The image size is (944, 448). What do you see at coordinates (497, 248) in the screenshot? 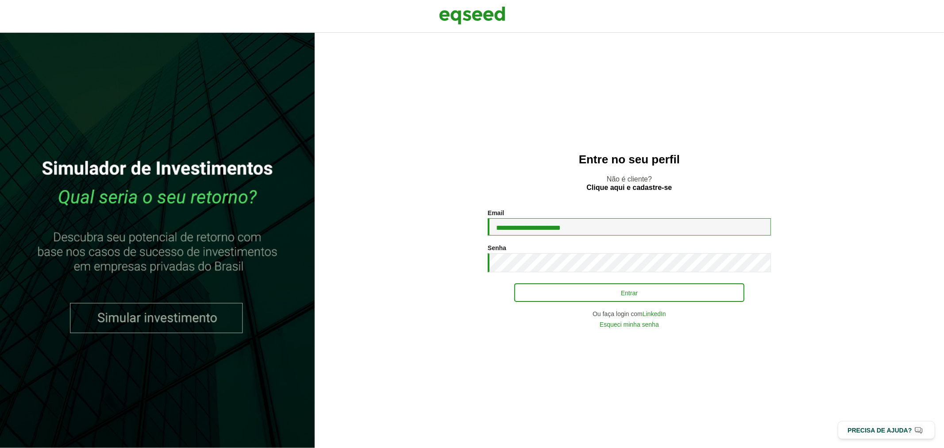
I see `label: Senha` at bounding box center [497, 248].